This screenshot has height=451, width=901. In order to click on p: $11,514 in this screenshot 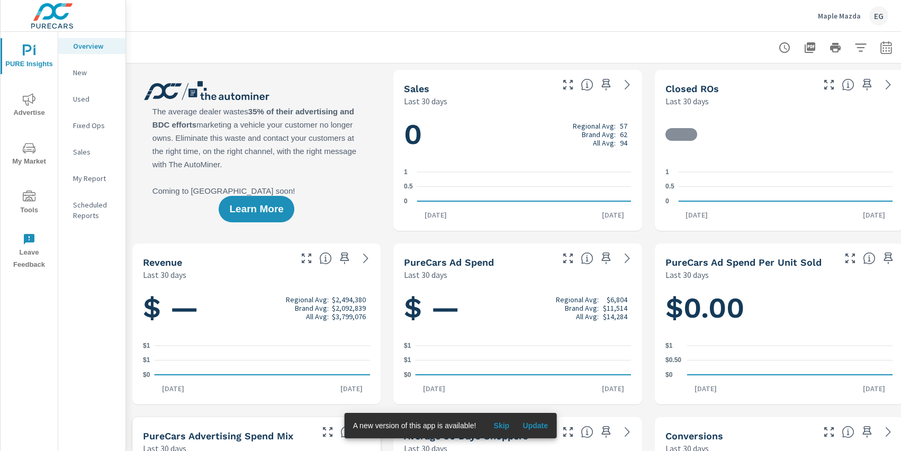, I will do `click(615, 308)`.